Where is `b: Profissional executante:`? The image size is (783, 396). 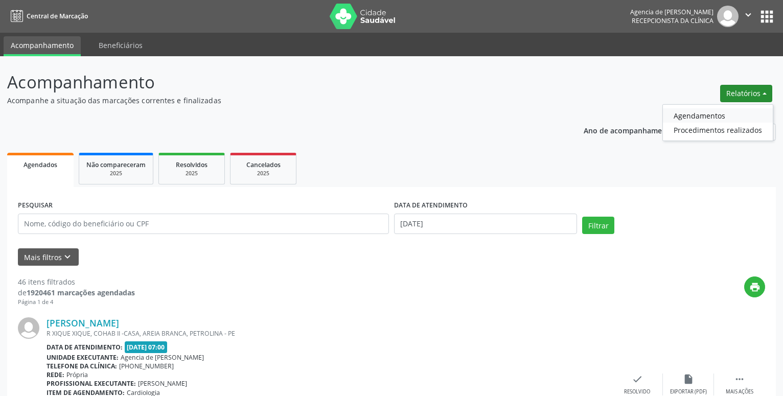
b: Profissional executante: is located at coordinates (91, 383).